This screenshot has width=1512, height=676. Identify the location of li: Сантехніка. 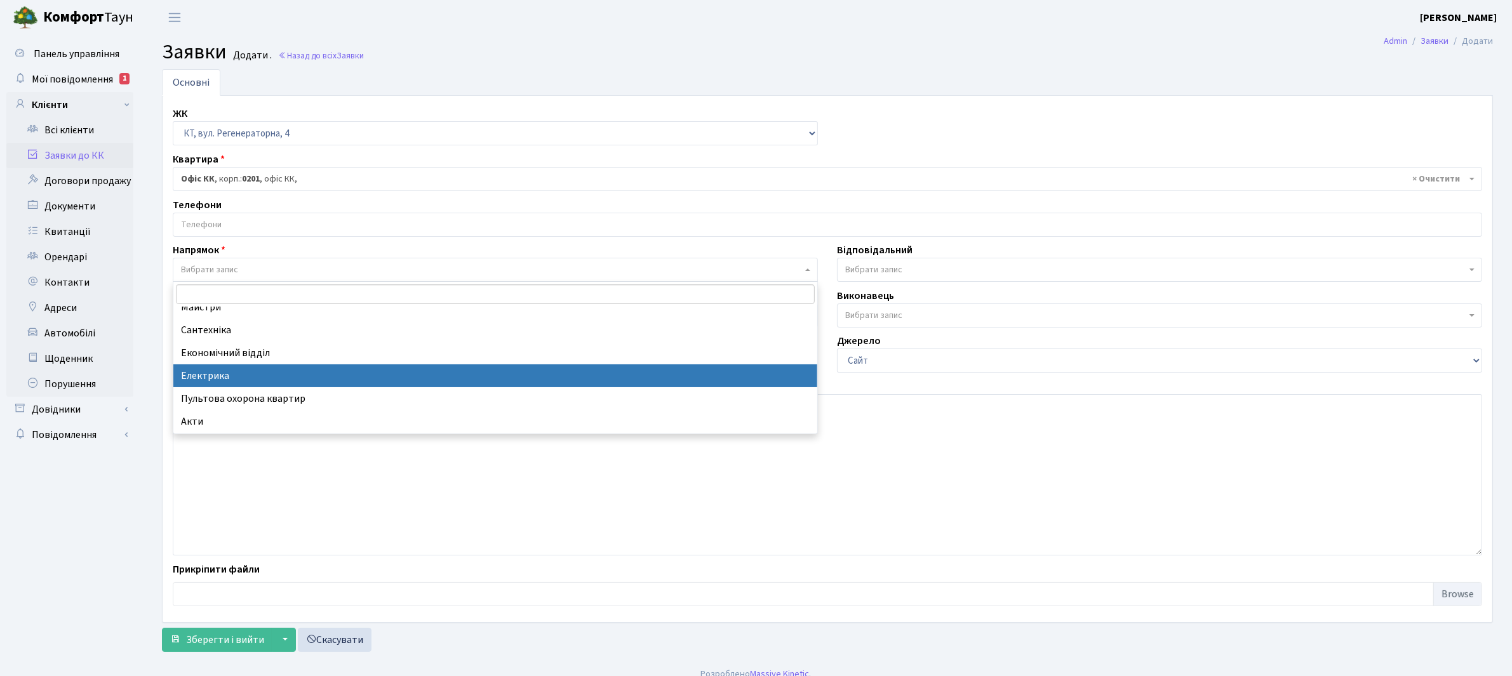
(495, 330).